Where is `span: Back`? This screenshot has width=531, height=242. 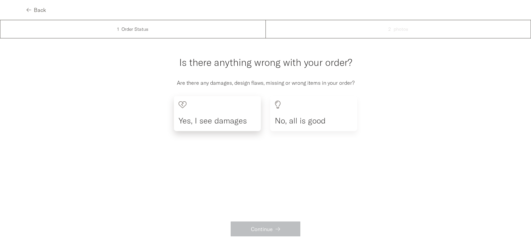 span: Back is located at coordinates (40, 10).